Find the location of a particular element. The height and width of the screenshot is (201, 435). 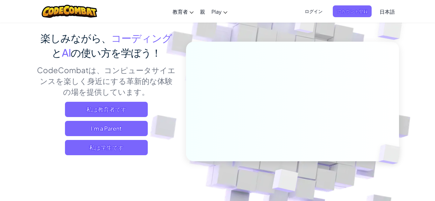

span: の使い方を学ぼう！ is located at coordinates (116, 53).